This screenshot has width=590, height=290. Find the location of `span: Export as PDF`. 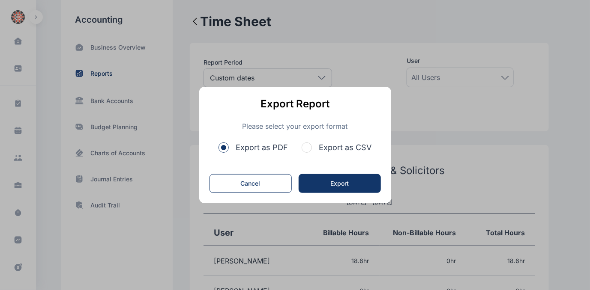

span: Export as PDF is located at coordinates (262, 148).